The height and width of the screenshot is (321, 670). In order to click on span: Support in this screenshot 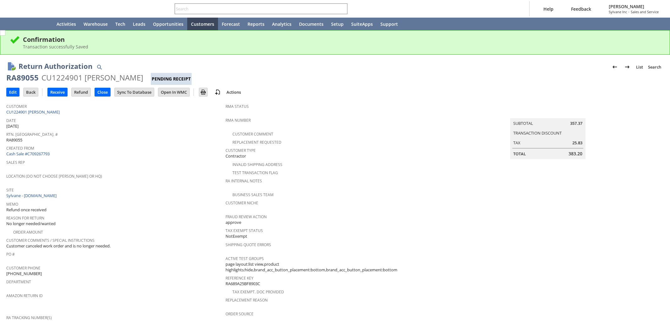, I will do `click(389, 24)`.